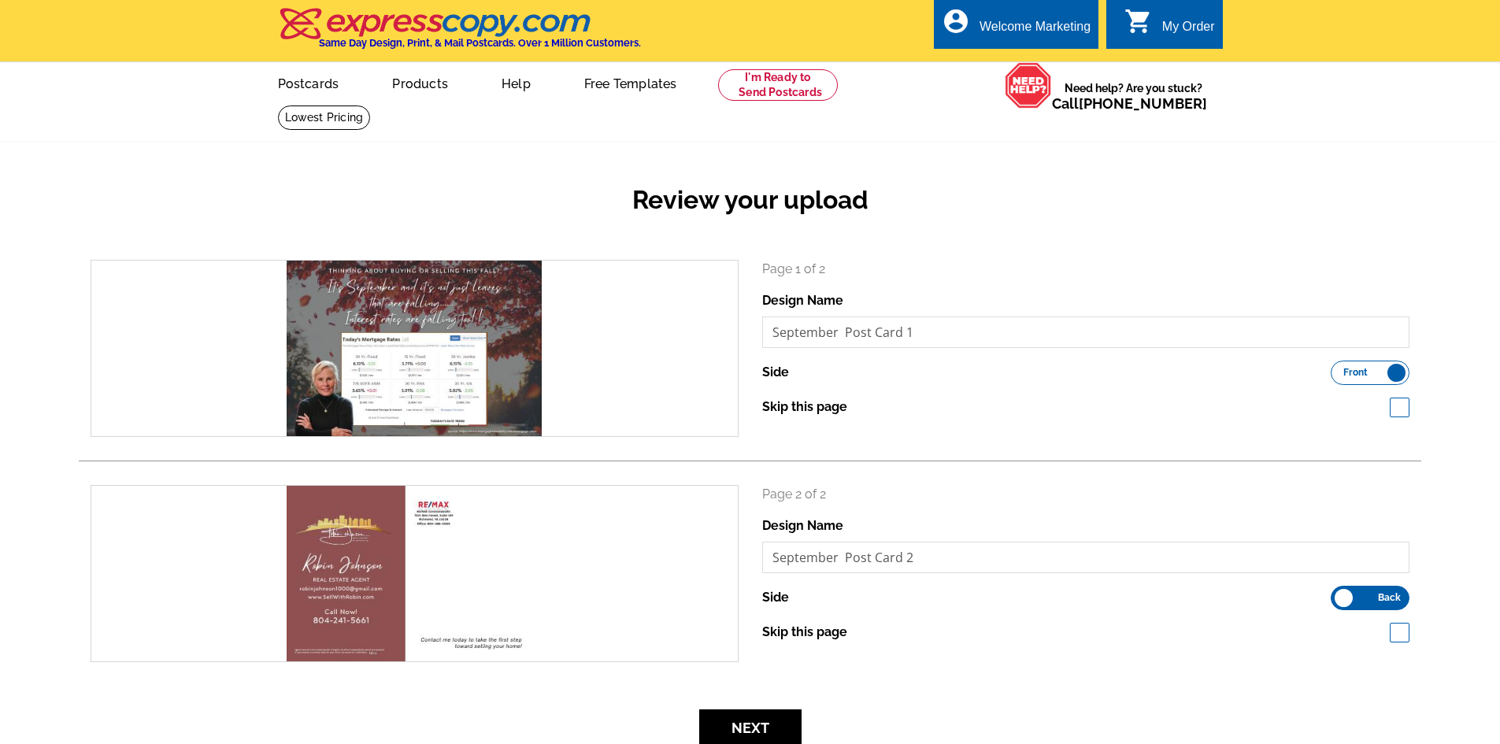 The image size is (1500, 744). Describe the element at coordinates (1355, 372) in the screenshot. I see `span: Front` at that location.